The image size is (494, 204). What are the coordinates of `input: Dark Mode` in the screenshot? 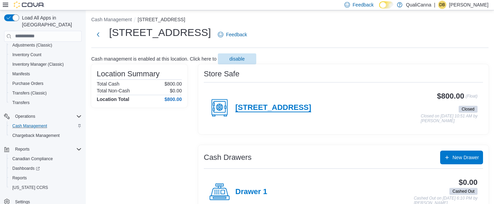 It's located at (386, 5).